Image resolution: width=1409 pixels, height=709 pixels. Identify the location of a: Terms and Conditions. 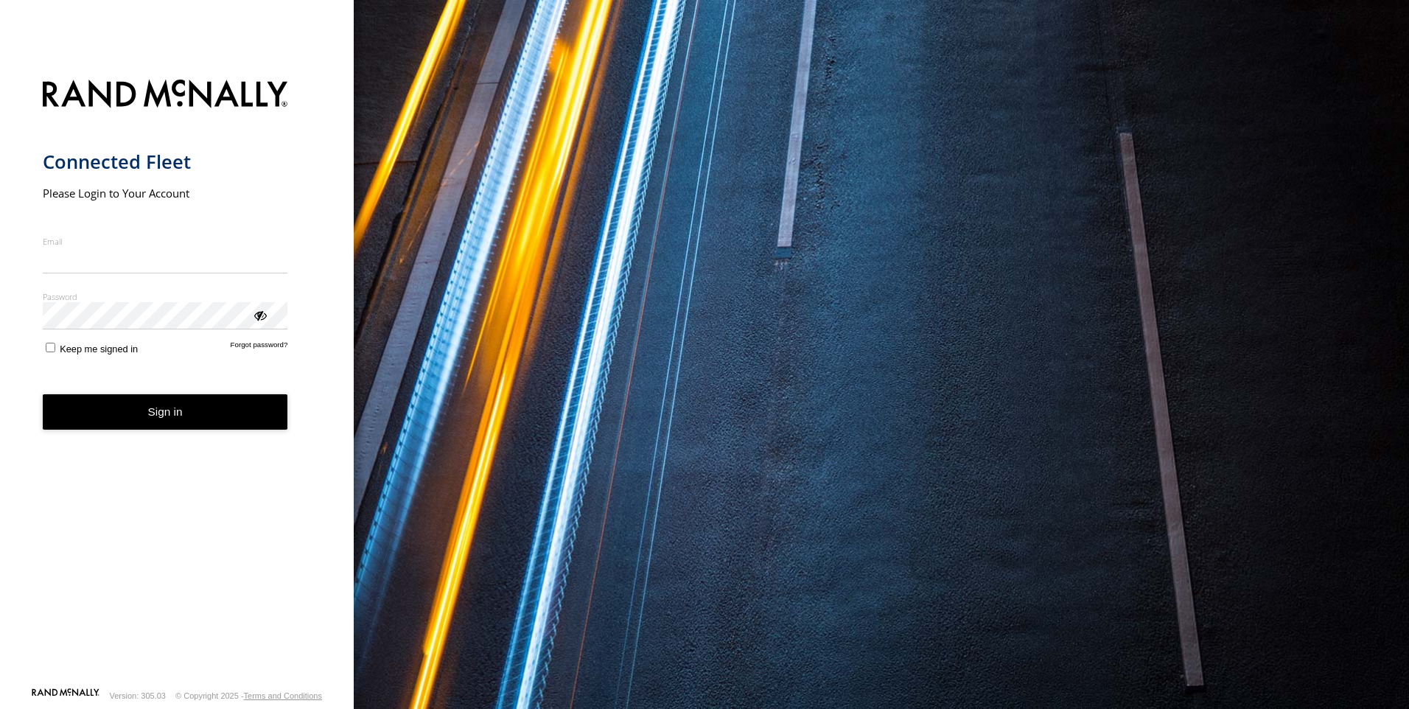
(283, 696).